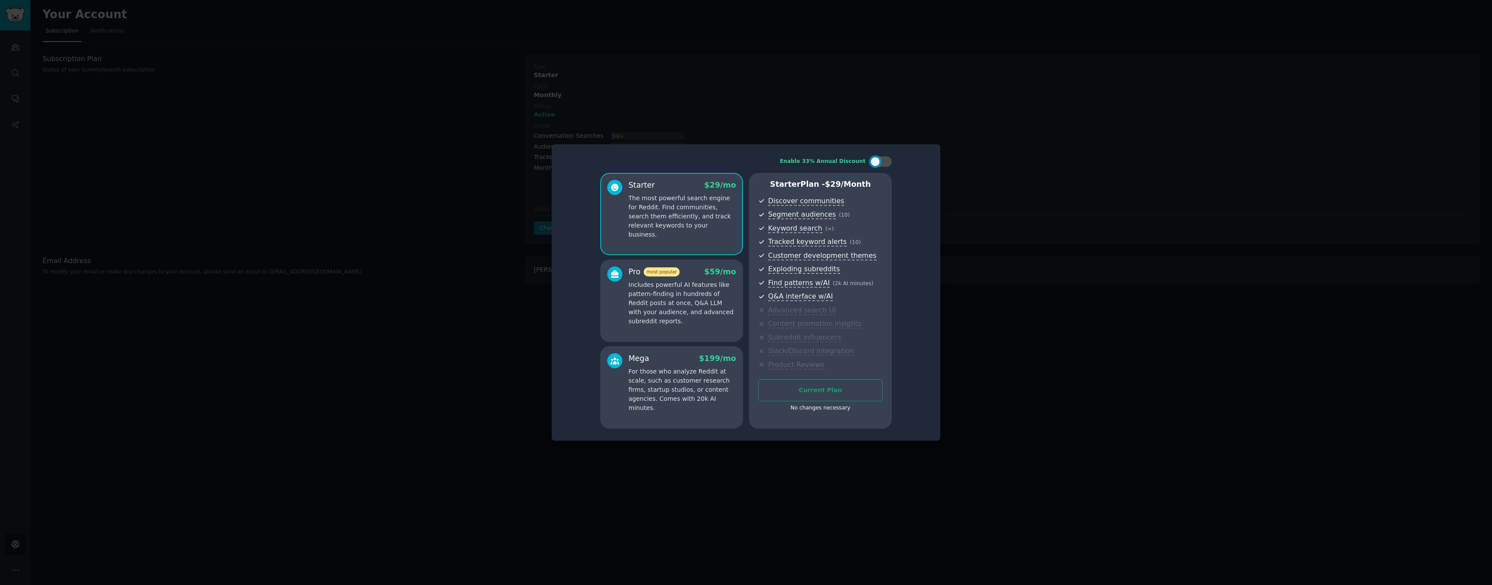 This screenshot has height=585, width=1492. What do you see at coordinates (682, 390) in the screenshot?
I see `p: For those who analyze Reddit at scale, such as customer research firms, startup studios, or conte...` at bounding box center [682, 390].